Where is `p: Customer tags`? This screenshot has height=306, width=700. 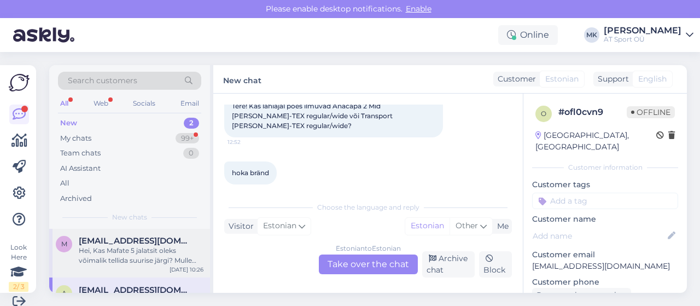
p: Customer tags is located at coordinates (605, 184).